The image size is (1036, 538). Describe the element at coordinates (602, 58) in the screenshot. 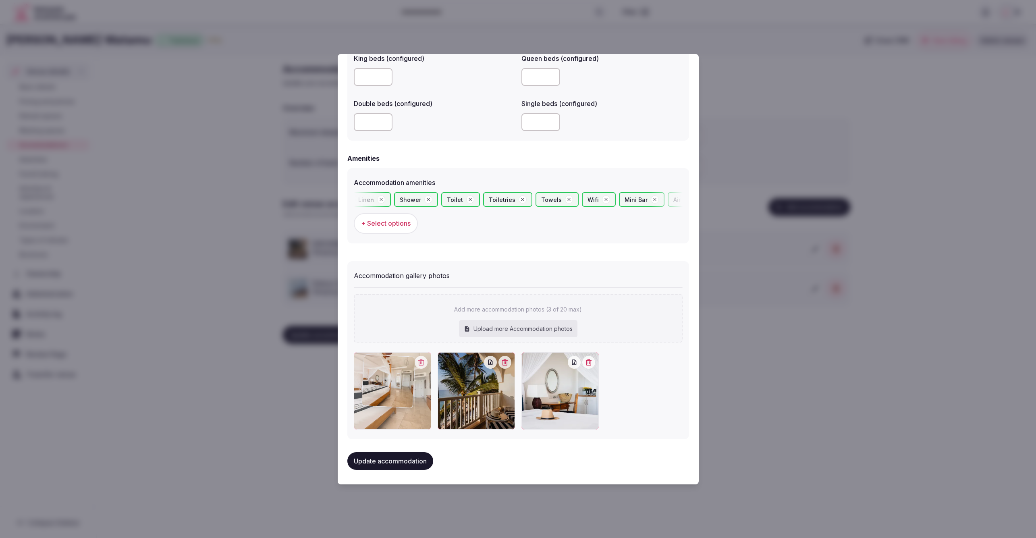

I see `label: Queen beds (configured)` at that location.